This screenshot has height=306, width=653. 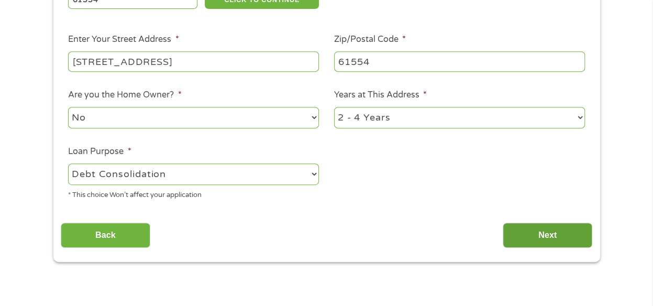 What do you see at coordinates (125, 95) in the screenshot?
I see `label: Are you the Home Owner?` at bounding box center [125, 95].